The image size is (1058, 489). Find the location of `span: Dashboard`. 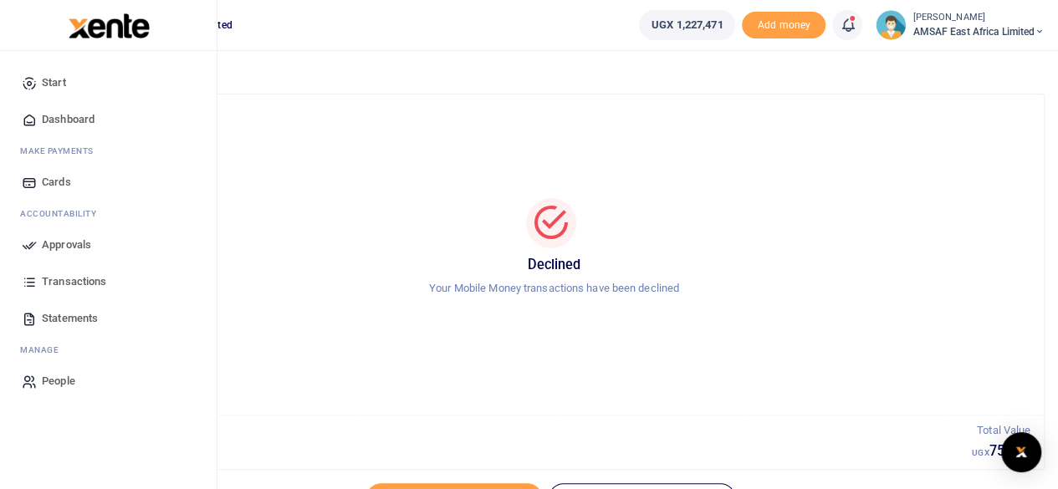

span: Dashboard is located at coordinates (68, 120).